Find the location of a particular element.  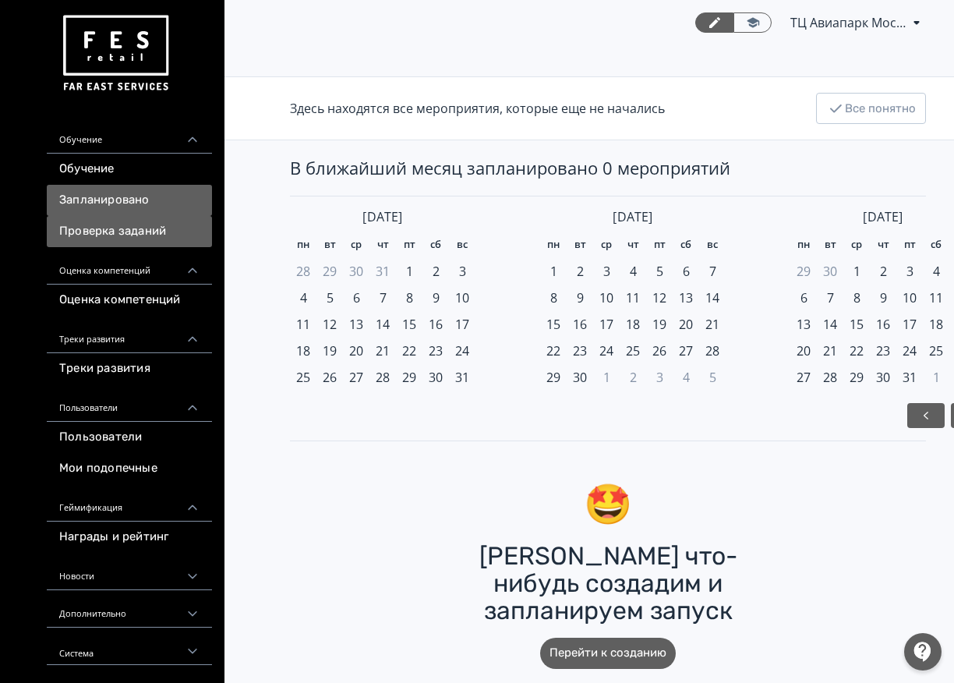

div: Геймификация is located at coordinates (129, 503).